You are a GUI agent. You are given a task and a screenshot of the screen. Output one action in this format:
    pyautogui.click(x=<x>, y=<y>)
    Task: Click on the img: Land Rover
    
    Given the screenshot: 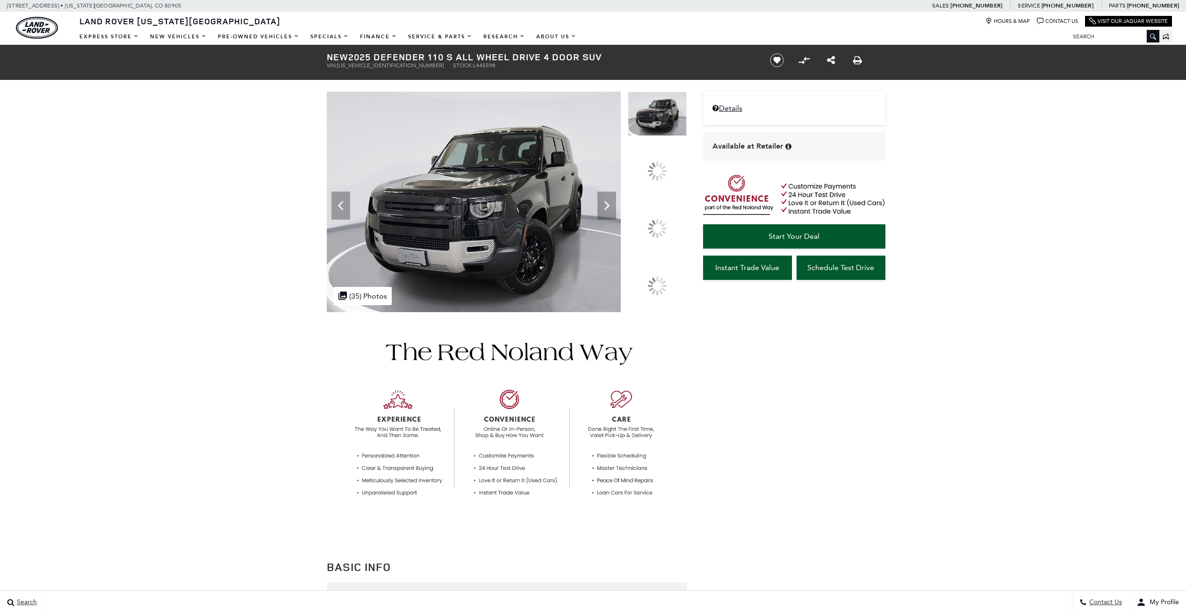 What is the action you would take?
    pyautogui.click(x=37, y=28)
    